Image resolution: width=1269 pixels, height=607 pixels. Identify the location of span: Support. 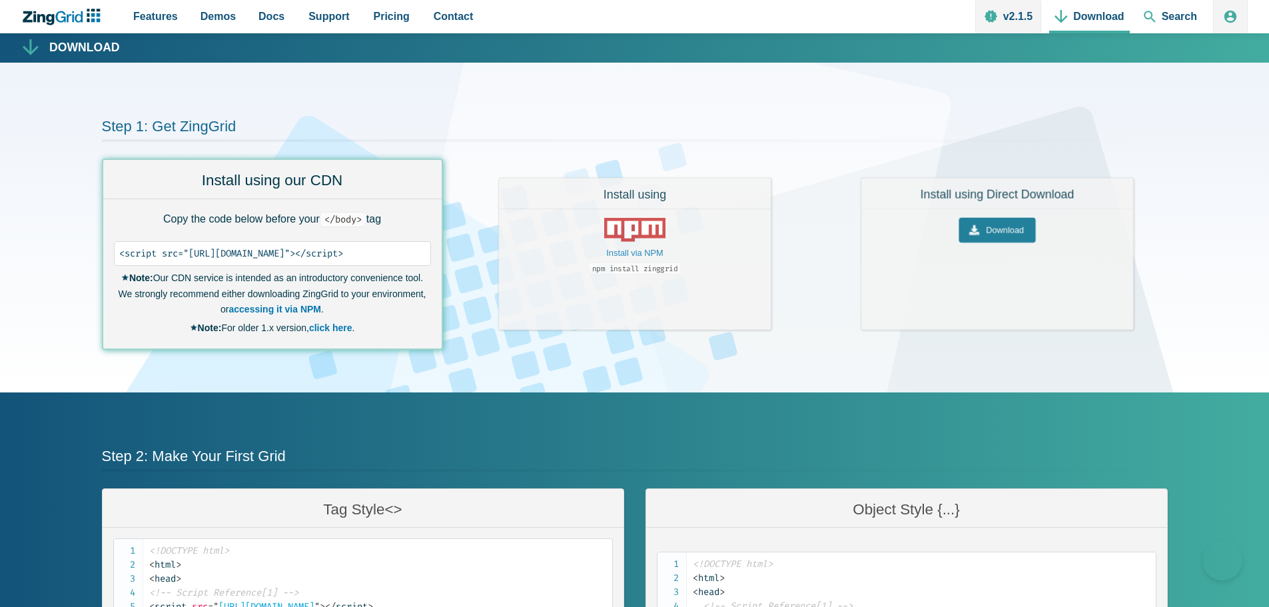
(328, 16).